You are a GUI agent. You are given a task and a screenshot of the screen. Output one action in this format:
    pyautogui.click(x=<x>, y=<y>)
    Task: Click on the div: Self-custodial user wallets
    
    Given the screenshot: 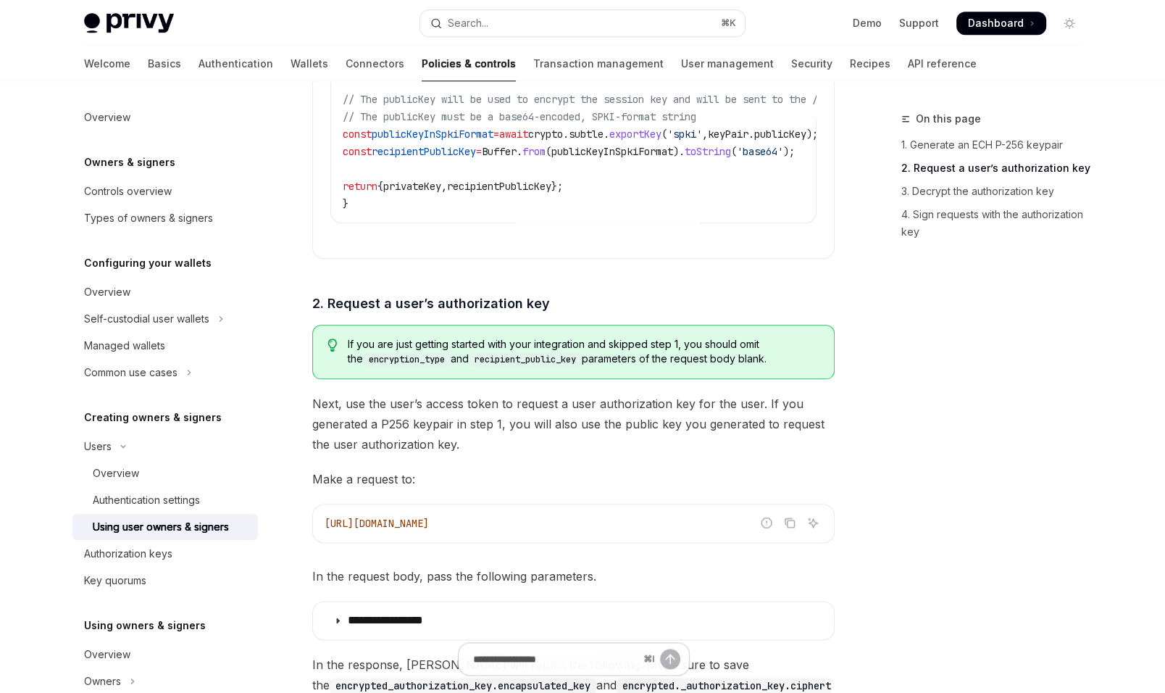 What is the action you would take?
    pyautogui.click(x=146, y=319)
    